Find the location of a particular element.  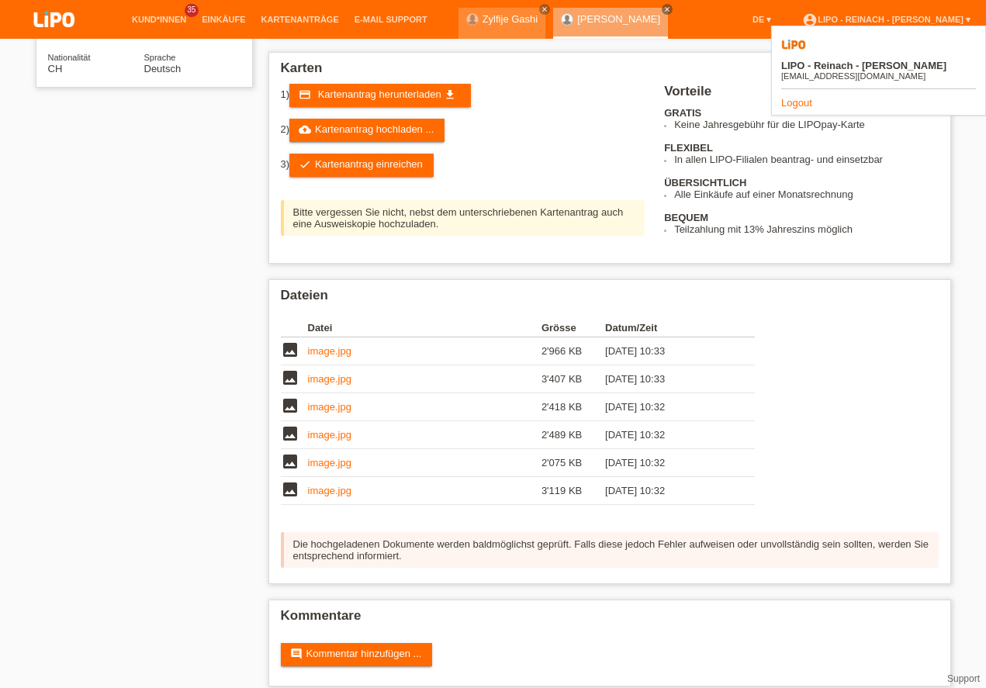

b: ÜBERSICHTLICH is located at coordinates (705, 182).